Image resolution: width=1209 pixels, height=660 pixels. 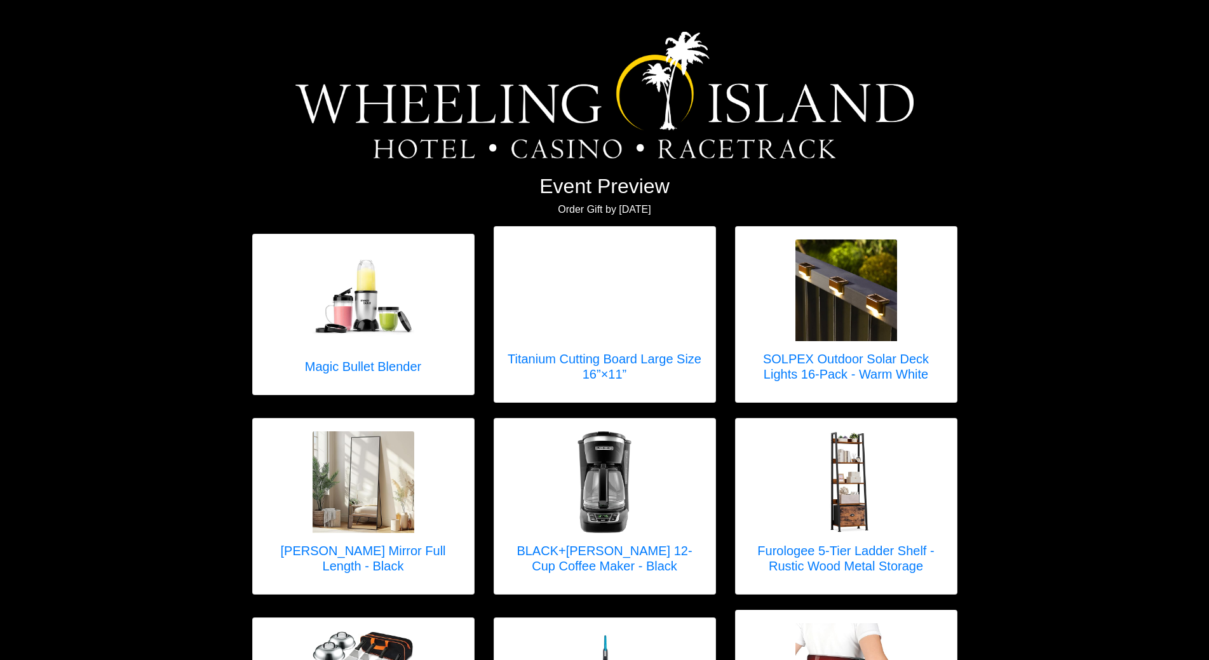 What do you see at coordinates (363, 298) in the screenshot?
I see `img: Magic Bullet Blender` at bounding box center [363, 298].